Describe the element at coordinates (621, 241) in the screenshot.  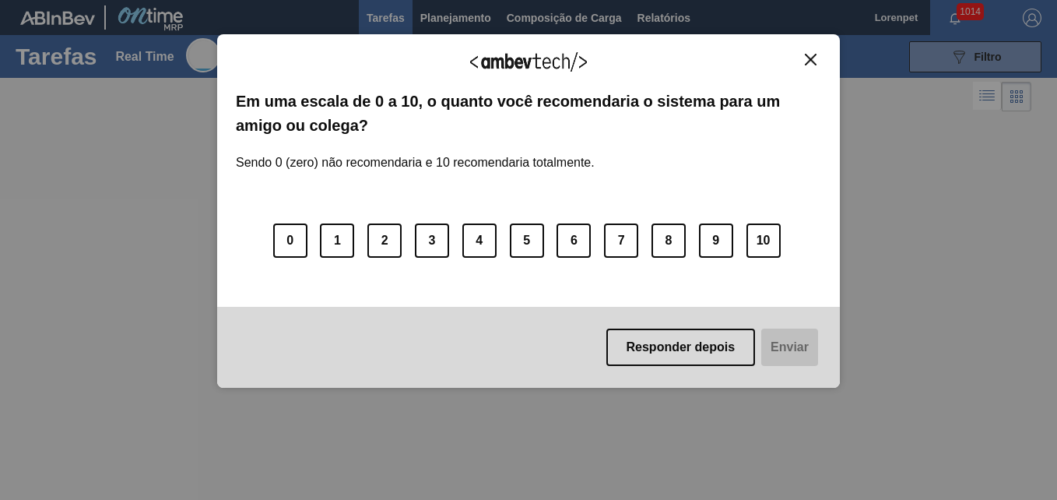
I see `button: 7` at that location.